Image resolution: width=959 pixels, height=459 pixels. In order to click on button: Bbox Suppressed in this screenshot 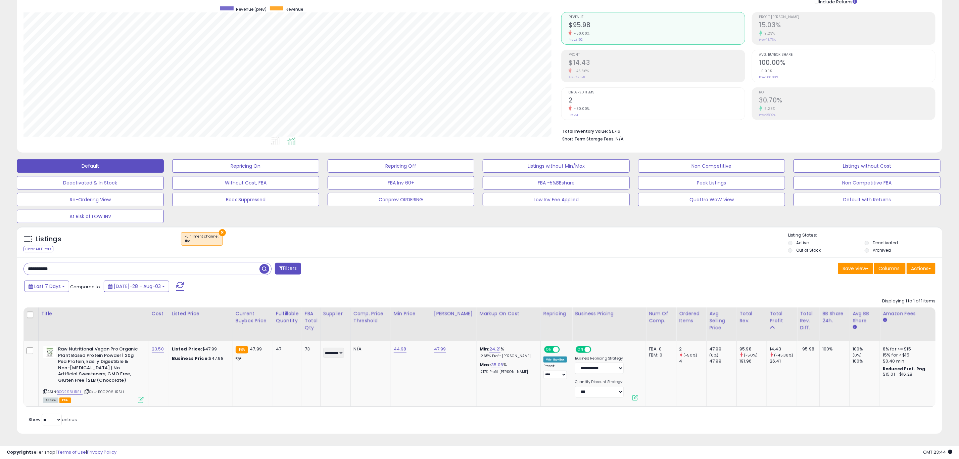, I will do `click(246, 199)`.